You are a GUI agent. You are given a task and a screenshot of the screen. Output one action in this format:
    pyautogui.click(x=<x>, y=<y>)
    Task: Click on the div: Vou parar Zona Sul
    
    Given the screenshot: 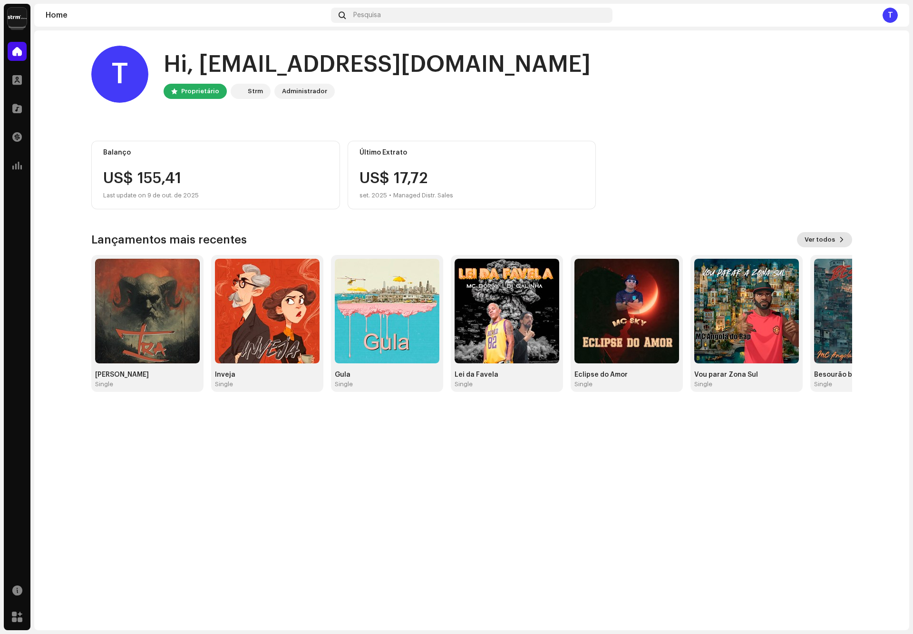 What is the action you would take?
    pyautogui.click(x=747, y=375)
    